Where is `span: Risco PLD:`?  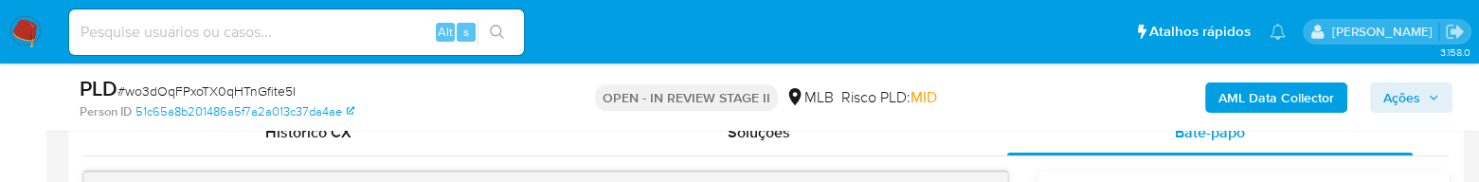
span: Risco PLD: is located at coordinates (889, 98).